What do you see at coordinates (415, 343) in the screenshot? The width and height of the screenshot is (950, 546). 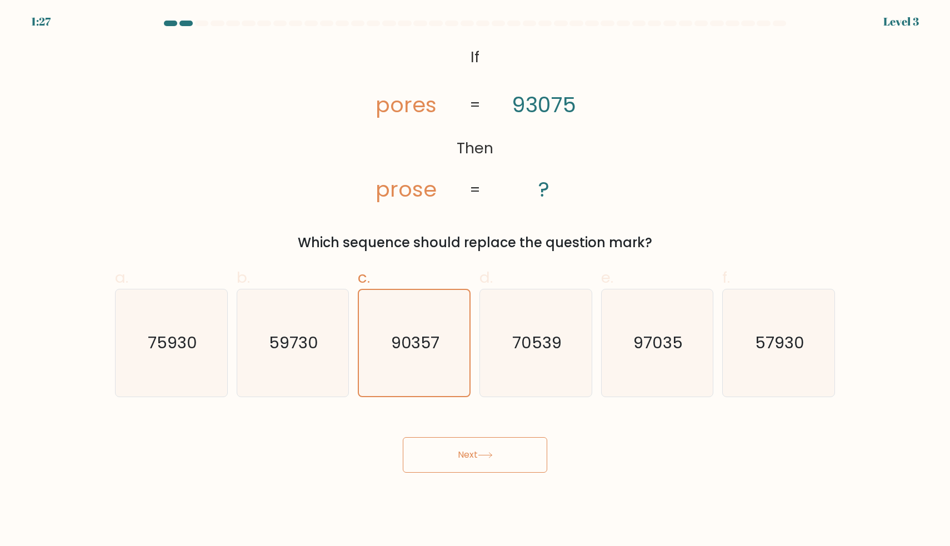 I see `text: 90357` at bounding box center [415, 343].